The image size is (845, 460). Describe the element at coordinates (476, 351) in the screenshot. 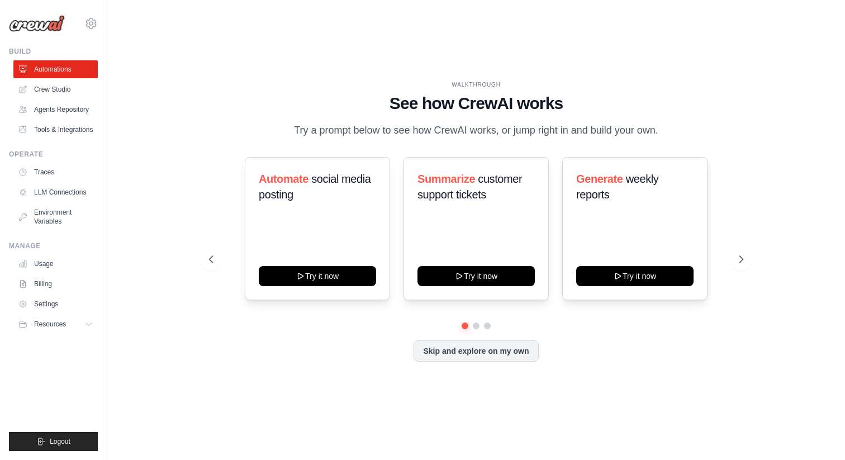

I see `button: Skip and explore on my own` at that location.